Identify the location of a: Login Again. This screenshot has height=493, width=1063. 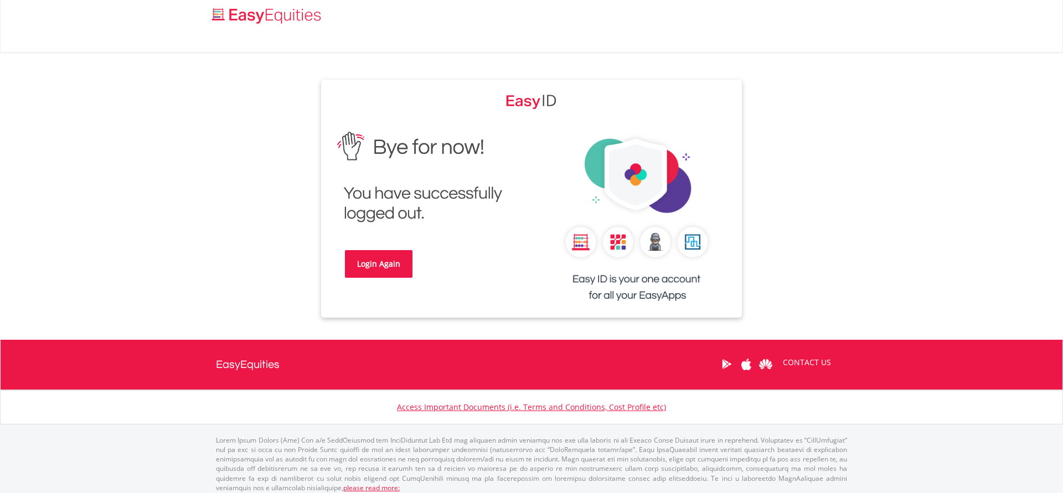
(379, 264).